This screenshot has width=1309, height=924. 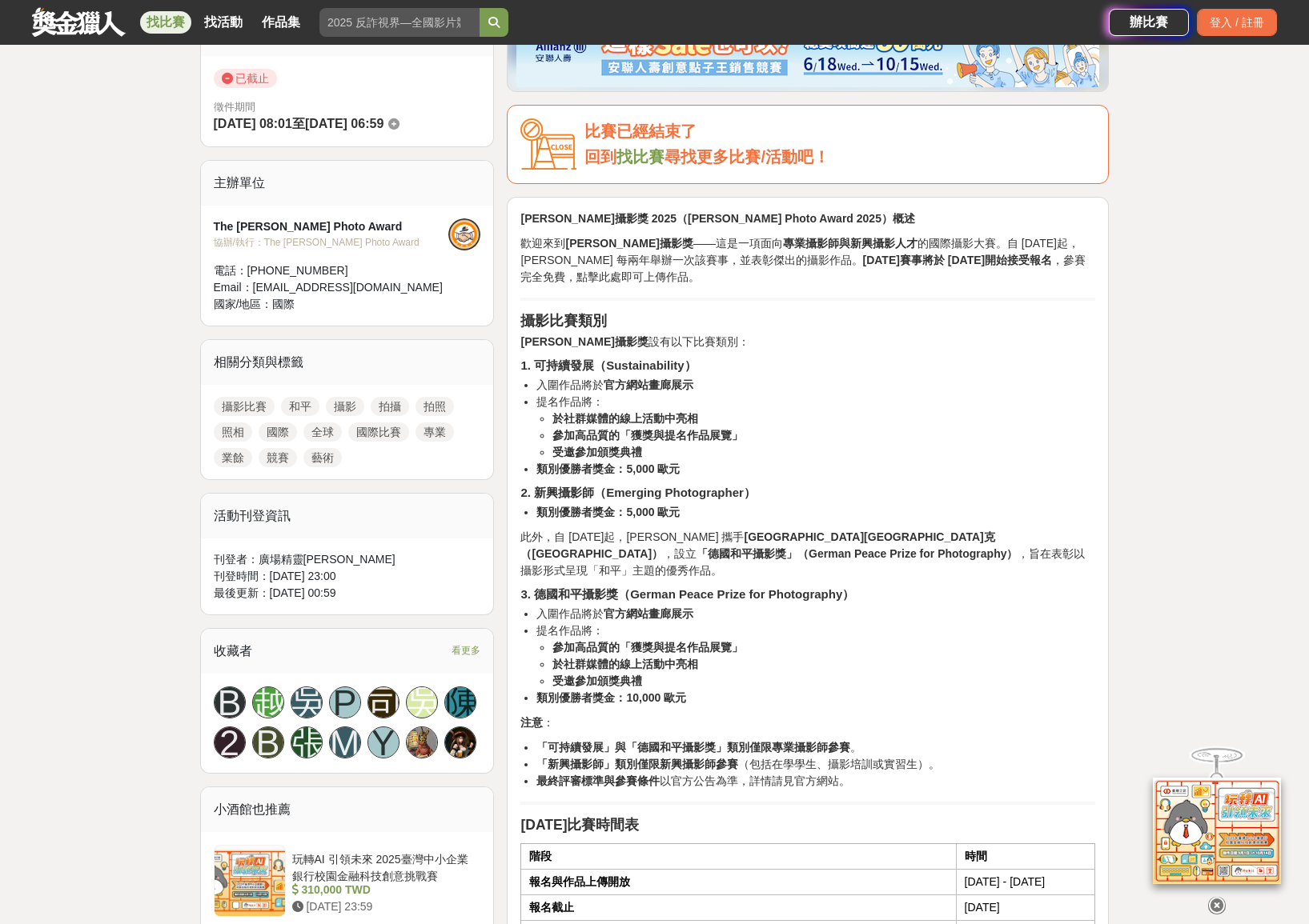 I want to click on a: 業餘, so click(x=233, y=457).